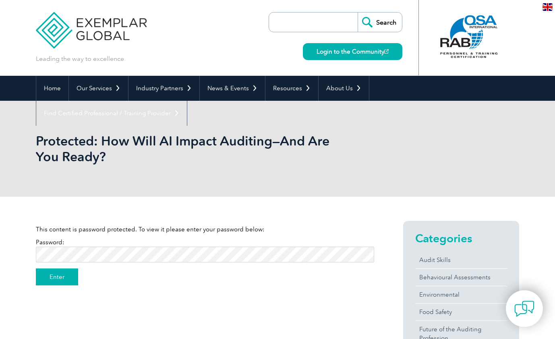  Describe the element at coordinates (524, 309) in the screenshot. I see `img: contact-chat.png` at that location.